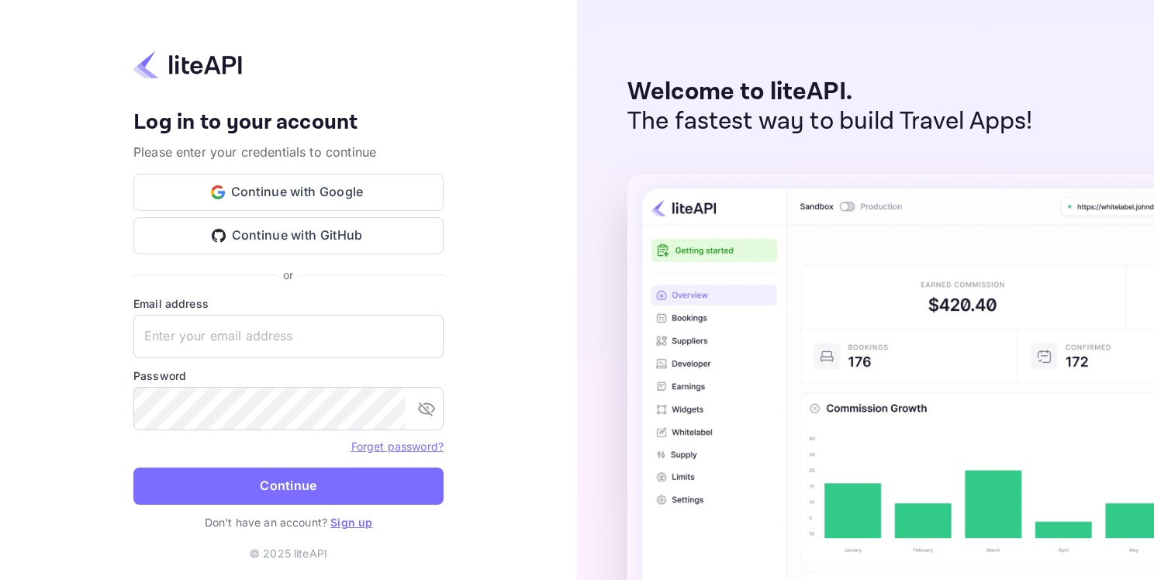 This screenshot has height=580, width=1154. Describe the element at coordinates (289, 192) in the screenshot. I see `button: Continue with Google` at that location.